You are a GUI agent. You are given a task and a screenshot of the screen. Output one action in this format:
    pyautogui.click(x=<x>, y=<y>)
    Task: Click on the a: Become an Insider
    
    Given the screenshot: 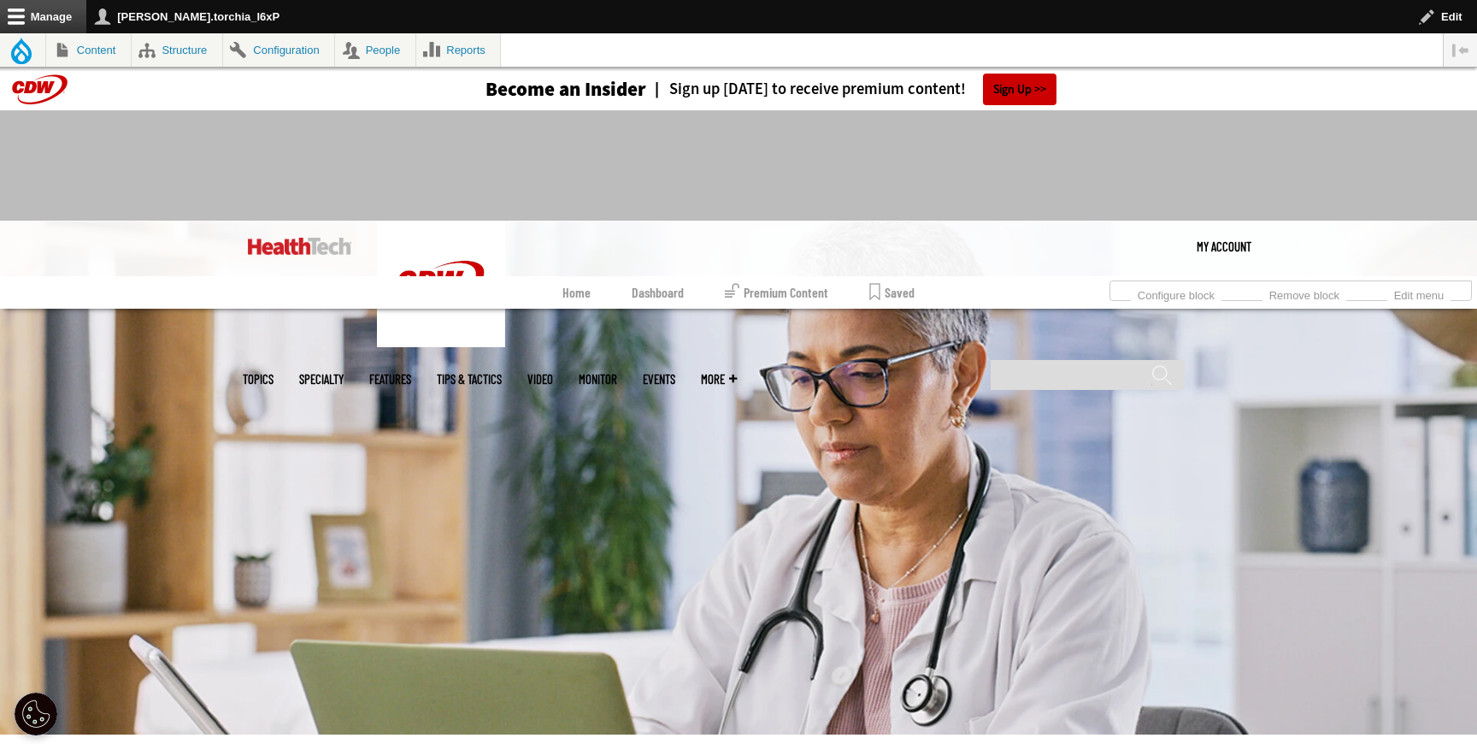 What is the action you would take?
    pyautogui.click(x=533, y=89)
    